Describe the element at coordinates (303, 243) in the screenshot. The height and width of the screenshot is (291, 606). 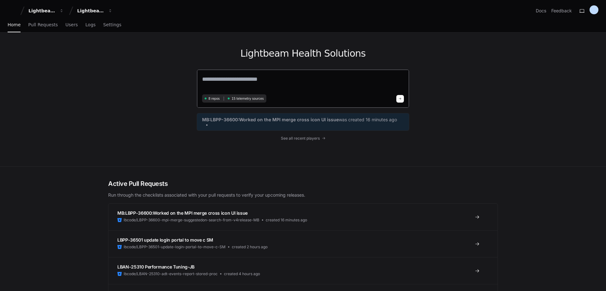
I see `a: LBPP-36501 update login portal to move c SMlbcode/LBPP-36501-update-login-portal-to-move-c-SMcrea...` at that location.